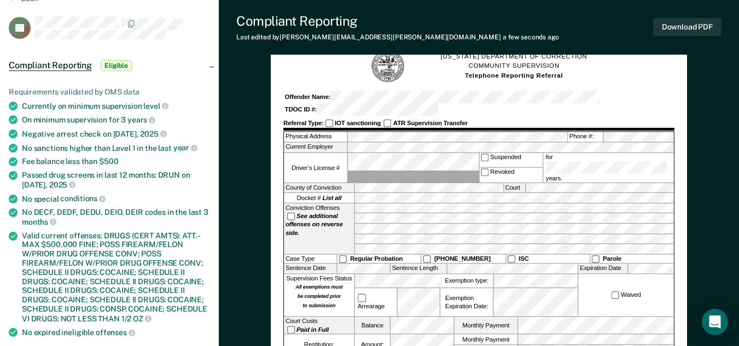  I want to click on span: years, so click(141, 120).